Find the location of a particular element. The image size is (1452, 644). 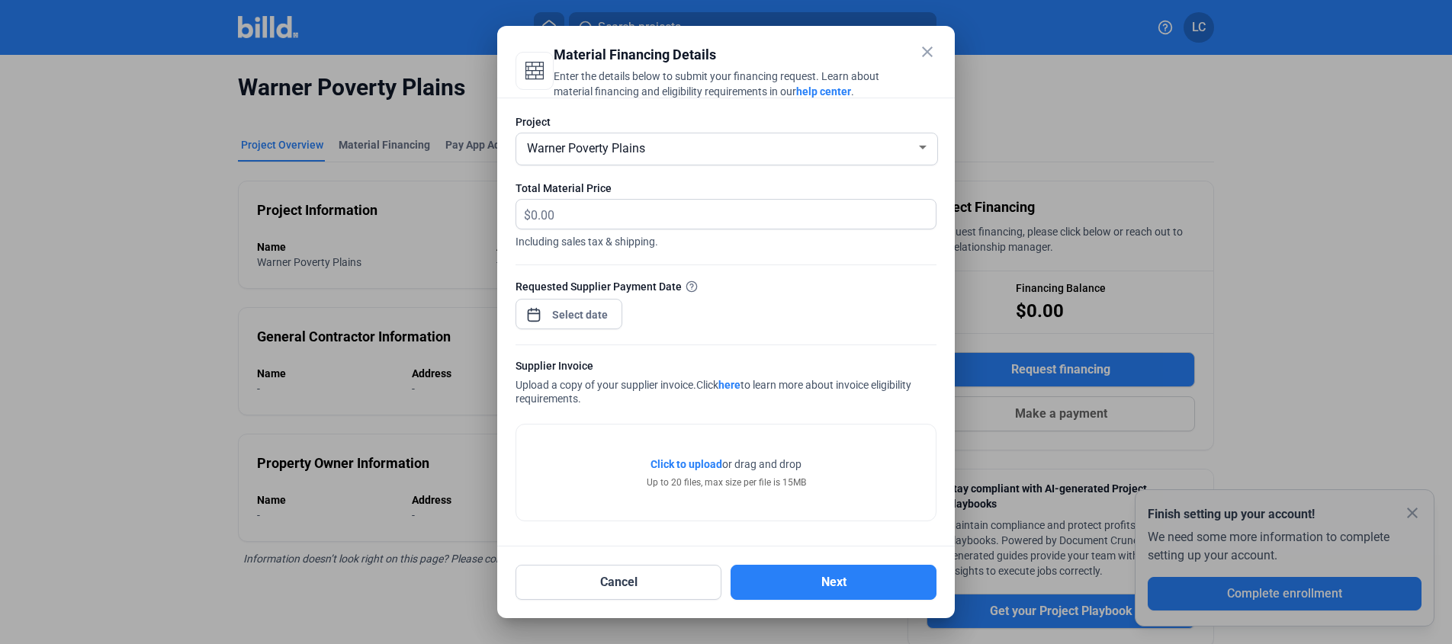

span: Warner Poverty Plains is located at coordinates (586, 148).